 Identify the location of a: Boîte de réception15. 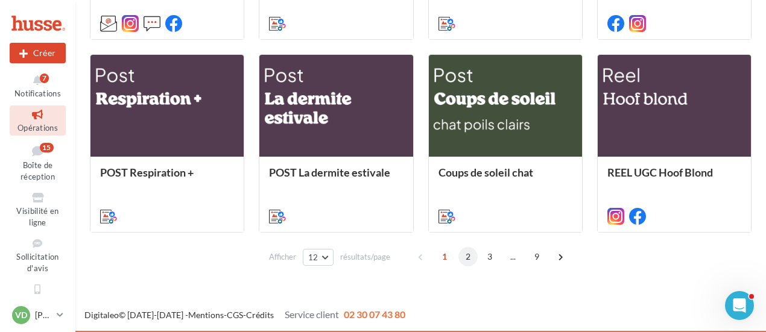
(37, 162).